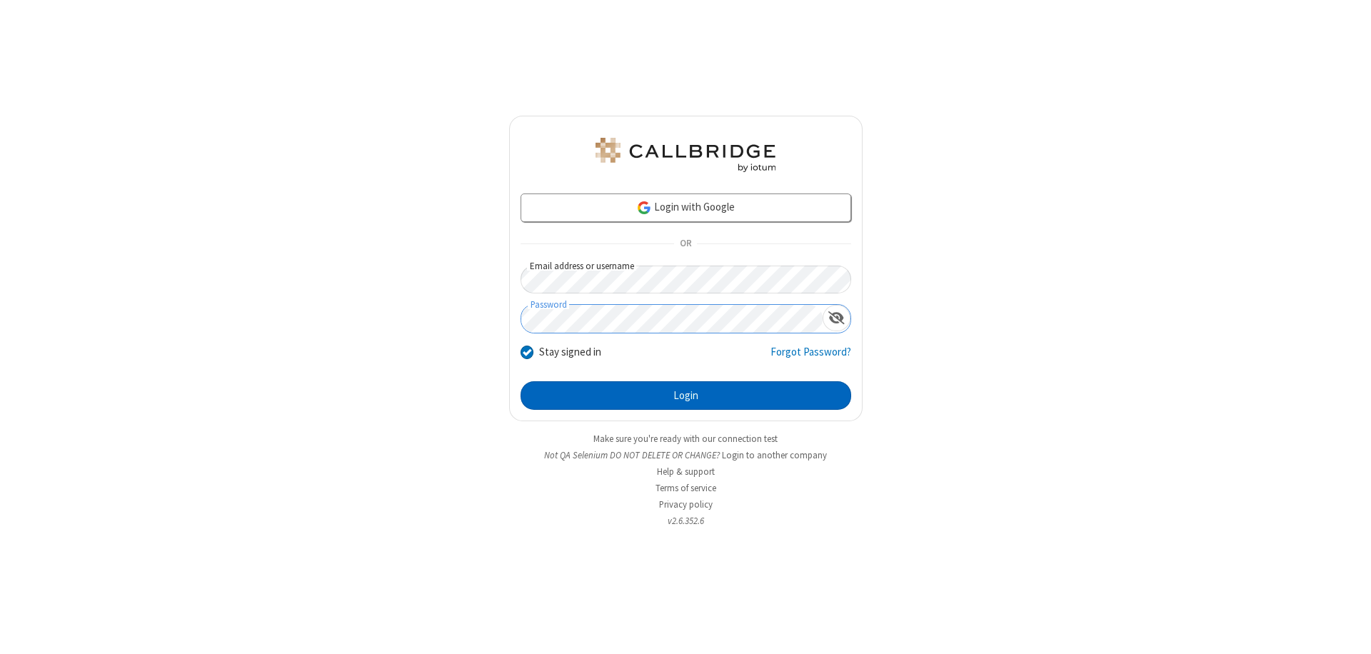 The width and height of the screenshot is (1371, 654). Describe the element at coordinates (685, 208) in the screenshot. I see `a: Login with Google` at that location.